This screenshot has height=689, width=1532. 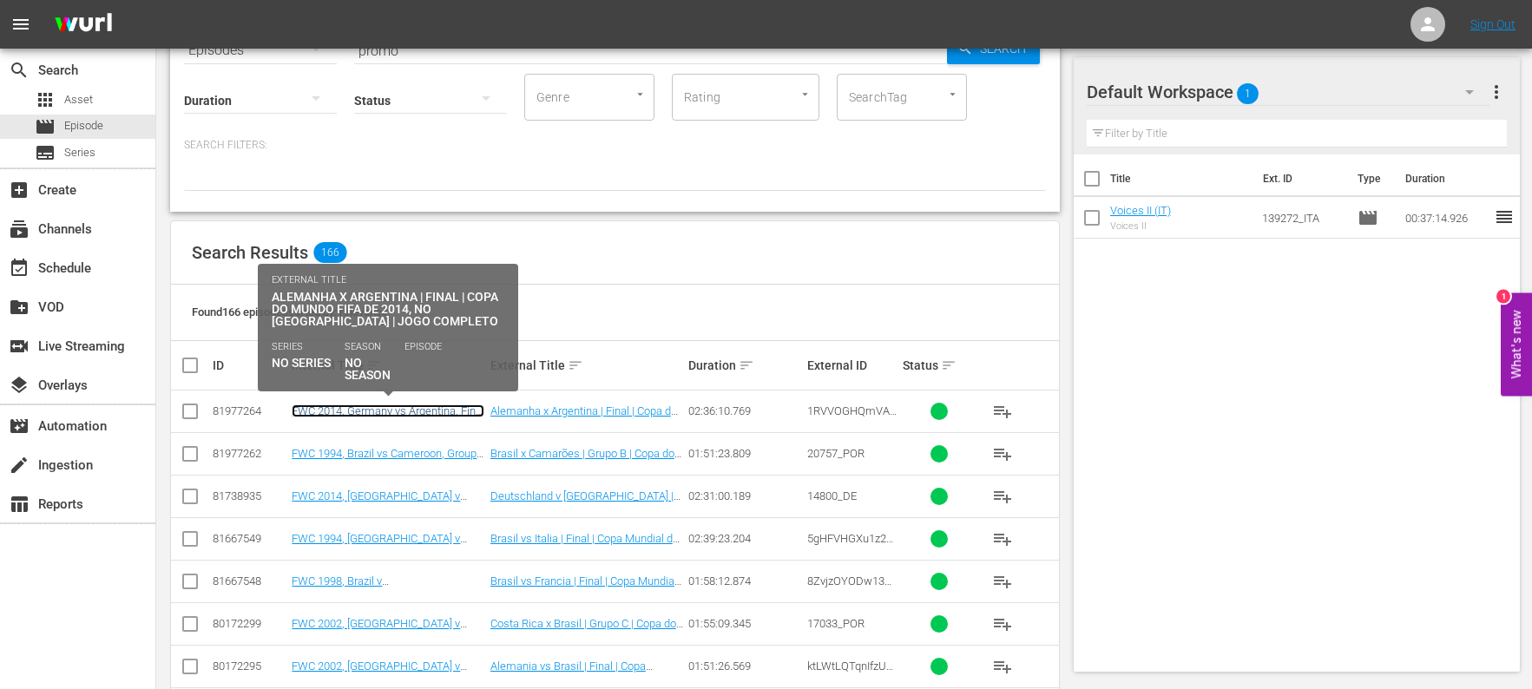 What do you see at coordinates (745, 496) in the screenshot?
I see `div: 02:31:00.189` at bounding box center [745, 496].